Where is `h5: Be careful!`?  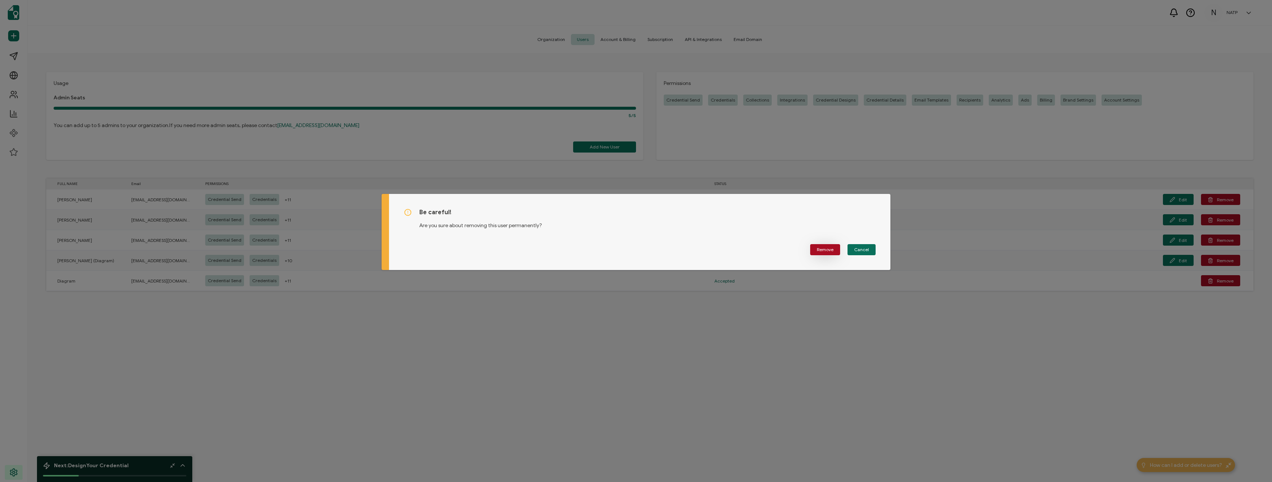 h5: Be careful! is located at coordinates (647, 213).